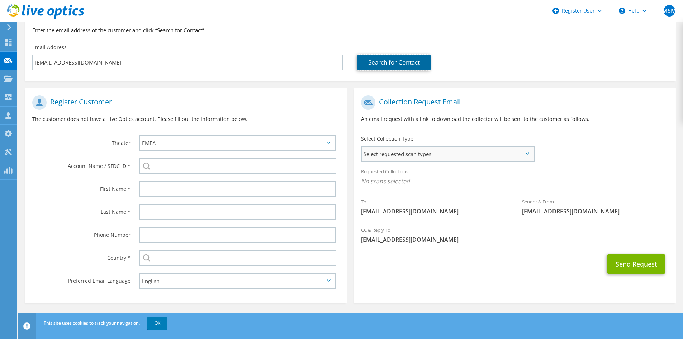 The height and width of the screenshot is (339, 683). I want to click on label: Preferred Email Language, so click(81, 278).